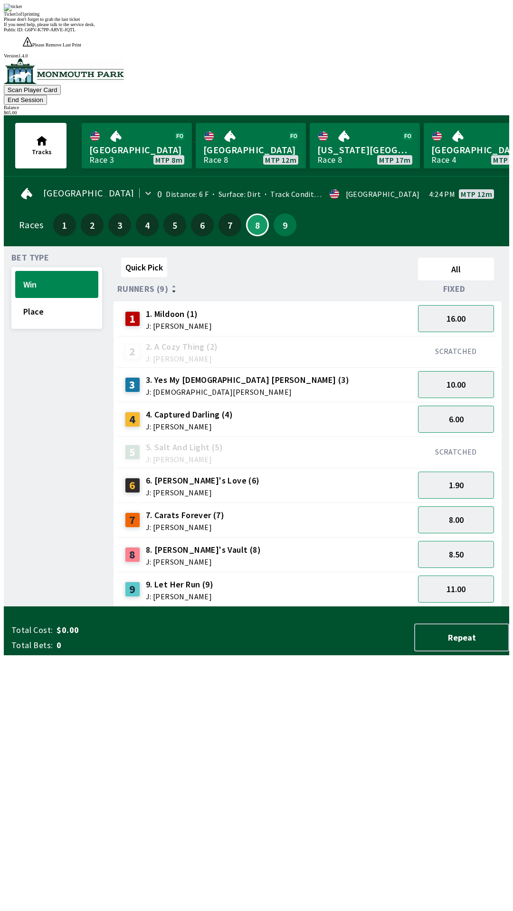 The width and height of the screenshot is (513, 911). What do you see at coordinates (256, 56) in the screenshot?
I see `div: Version 1.4.0` at bounding box center [256, 56].